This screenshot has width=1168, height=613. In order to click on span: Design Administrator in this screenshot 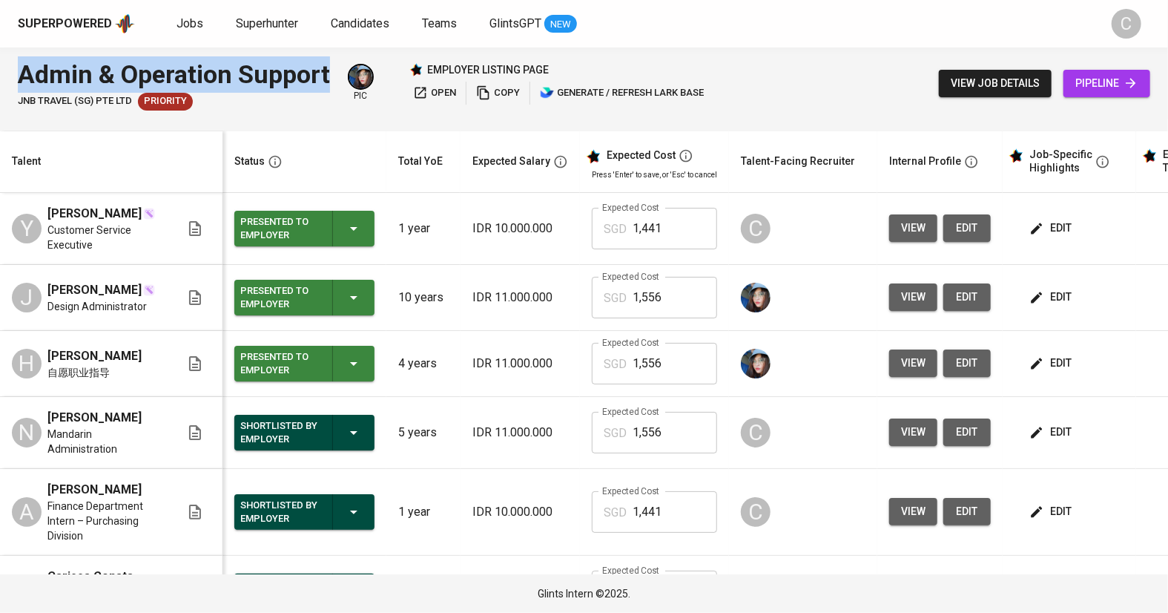, I will do `click(97, 306)`.